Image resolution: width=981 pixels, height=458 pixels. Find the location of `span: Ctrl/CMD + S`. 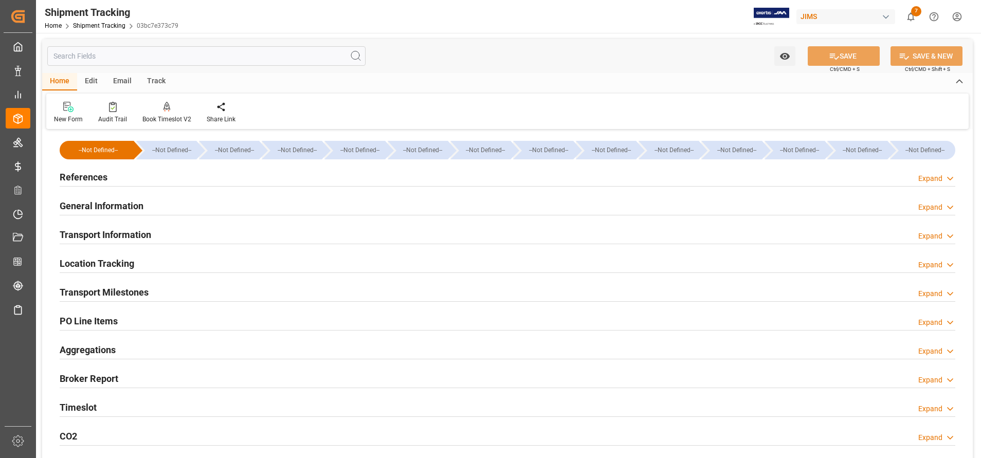

span: Ctrl/CMD + S is located at coordinates (845, 69).